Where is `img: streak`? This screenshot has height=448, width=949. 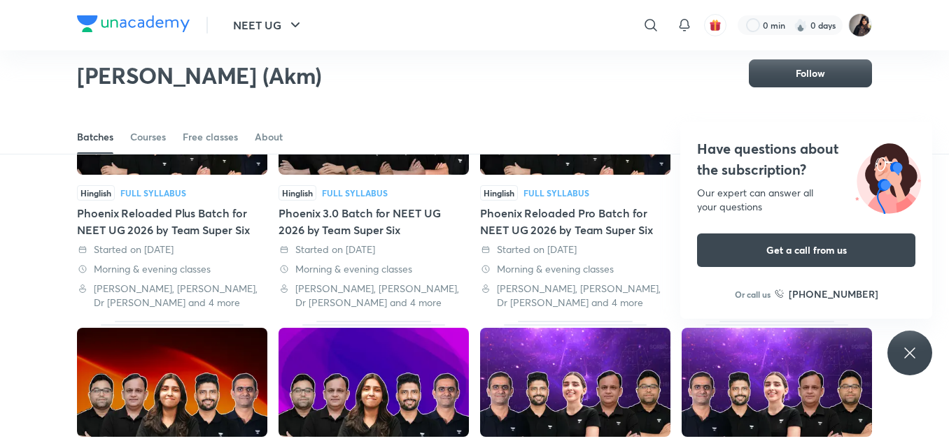
img: streak is located at coordinates (800, 25).